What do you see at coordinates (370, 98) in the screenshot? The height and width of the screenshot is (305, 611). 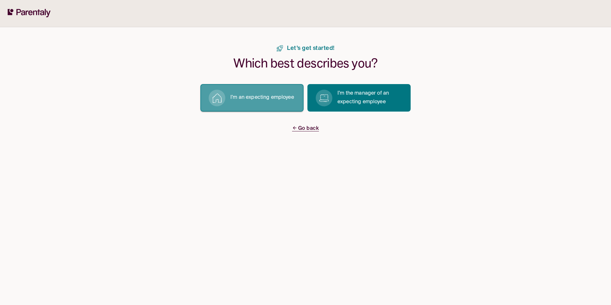 I see `p: I’m the manager of an expecting employee` at bounding box center [370, 98].